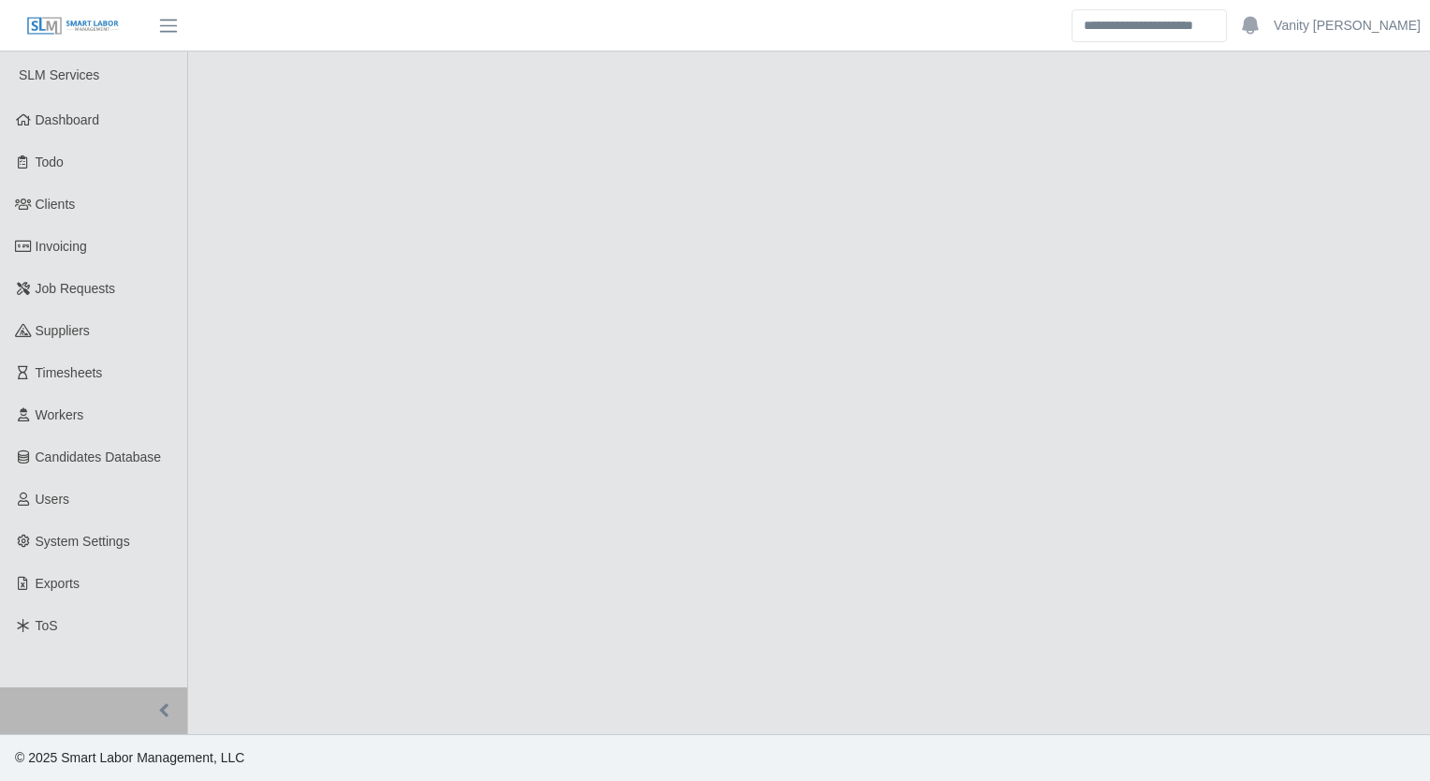 The image size is (1430, 781). What do you see at coordinates (61, 246) in the screenshot?
I see `span: Invoicing` at bounding box center [61, 246].